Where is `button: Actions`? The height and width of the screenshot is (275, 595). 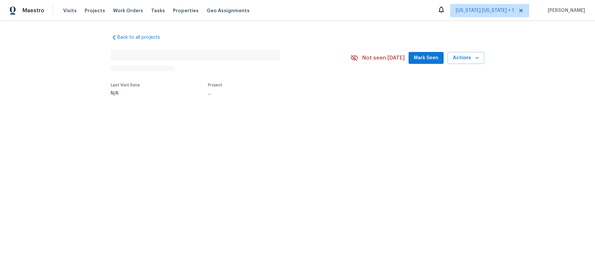
button: Actions is located at coordinates (466, 58).